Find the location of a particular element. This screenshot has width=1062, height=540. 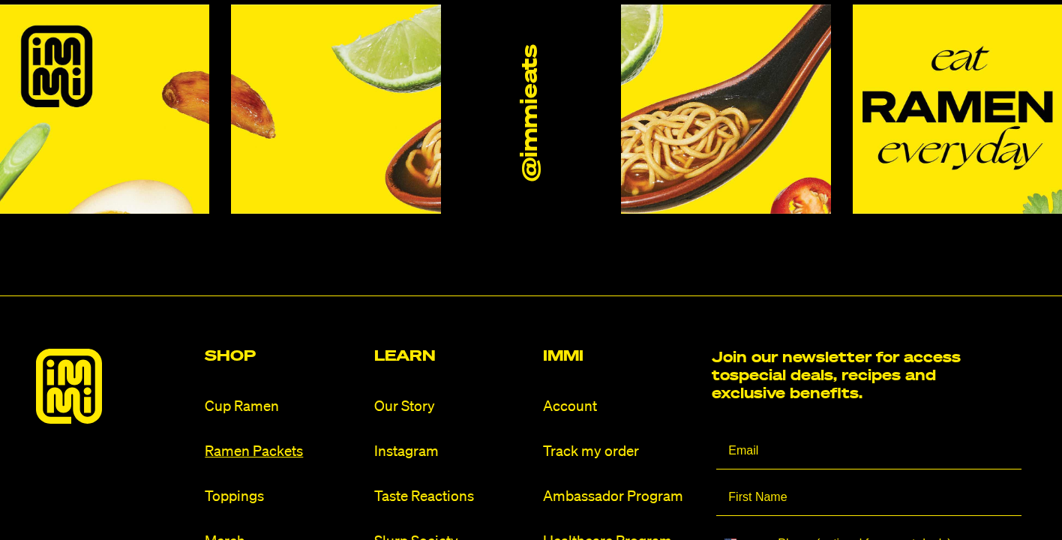

h2: Learn is located at coordinates (452, 356).